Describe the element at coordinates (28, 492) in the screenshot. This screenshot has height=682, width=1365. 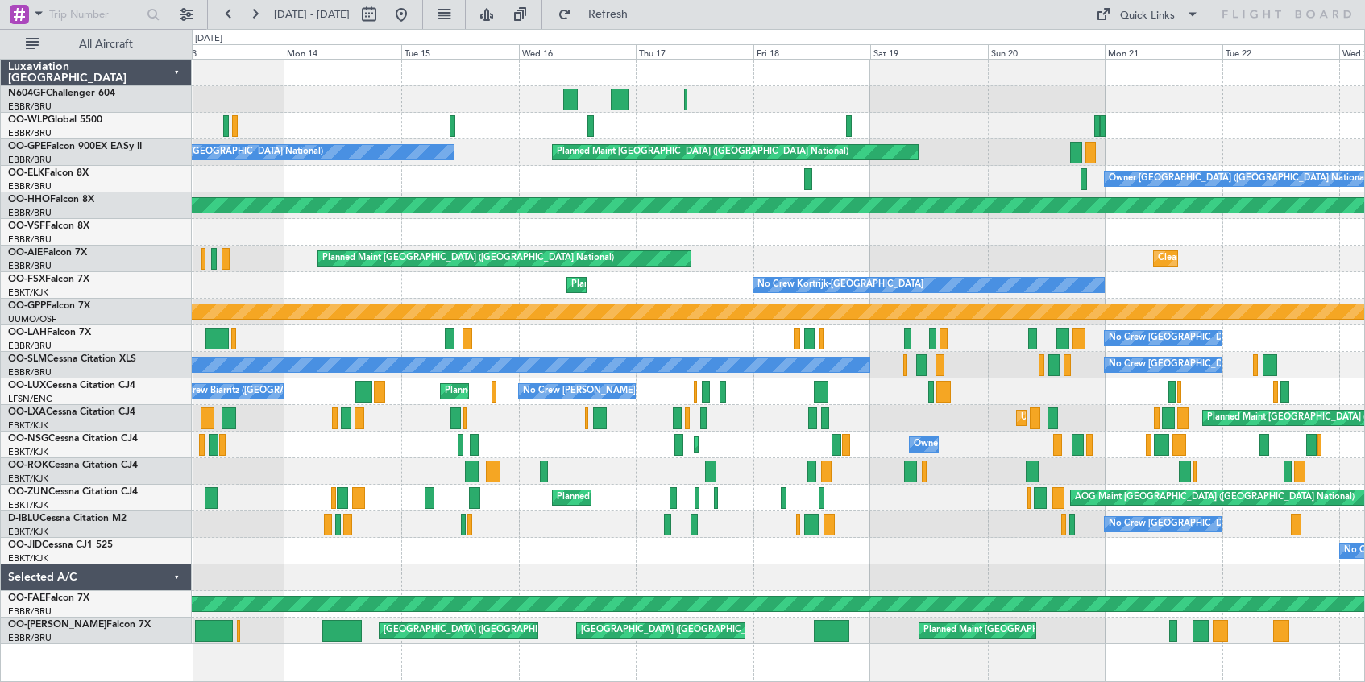
I see `span: OO-ZUN` at that location.